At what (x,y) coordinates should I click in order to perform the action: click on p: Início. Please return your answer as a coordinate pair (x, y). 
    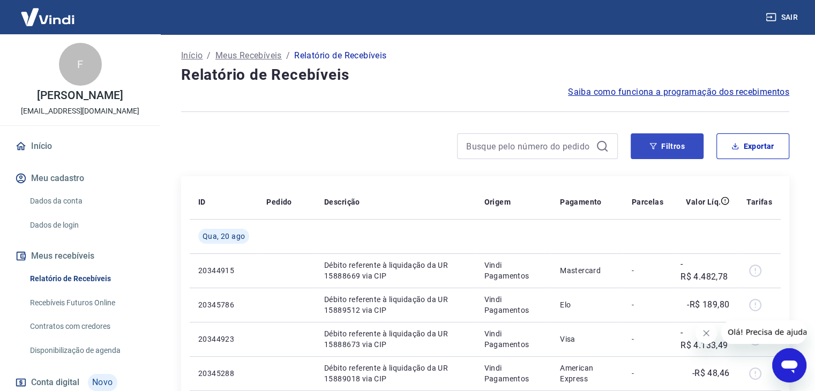
    Looking at the image, I should click on (192, 56).